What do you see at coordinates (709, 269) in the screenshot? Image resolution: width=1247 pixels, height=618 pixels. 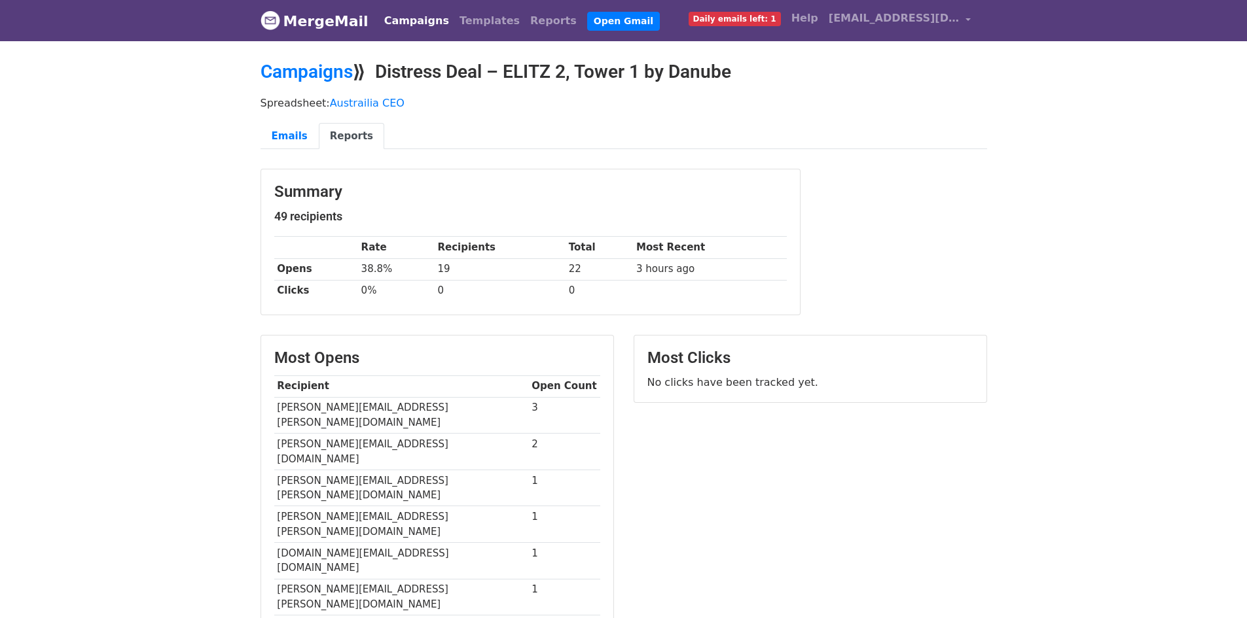 I see `td: 3 hours ago` at bounding box center [709, 269].